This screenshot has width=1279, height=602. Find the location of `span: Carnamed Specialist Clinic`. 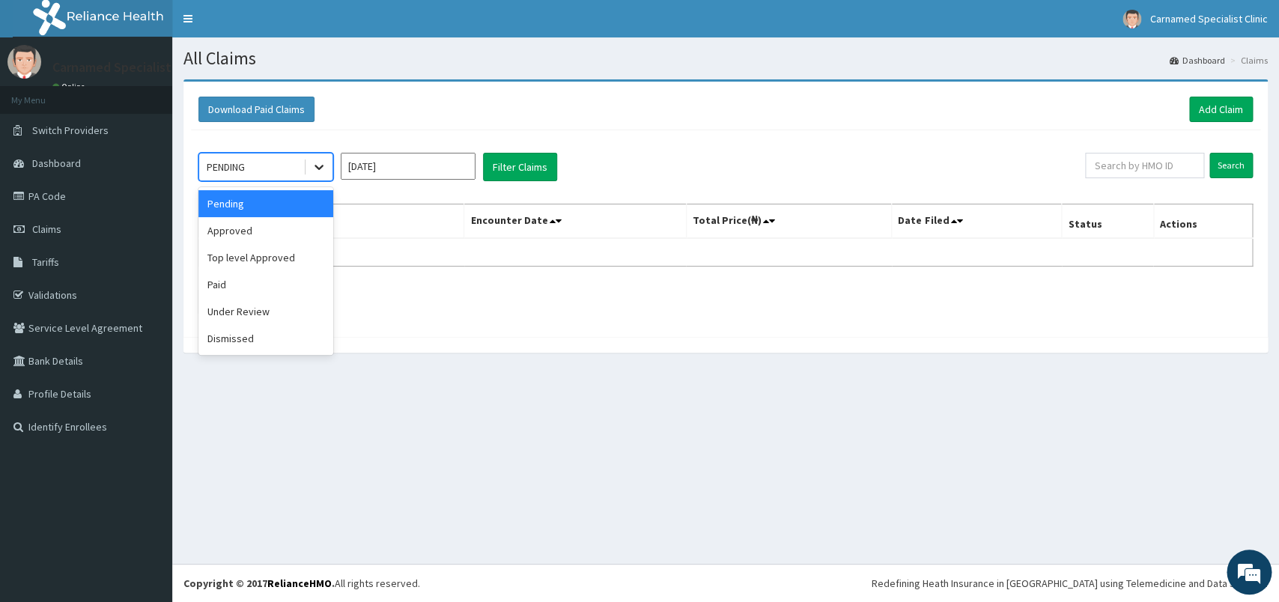

span: Carnamed Specialist Clinic is located at coordinates (1209, 19).